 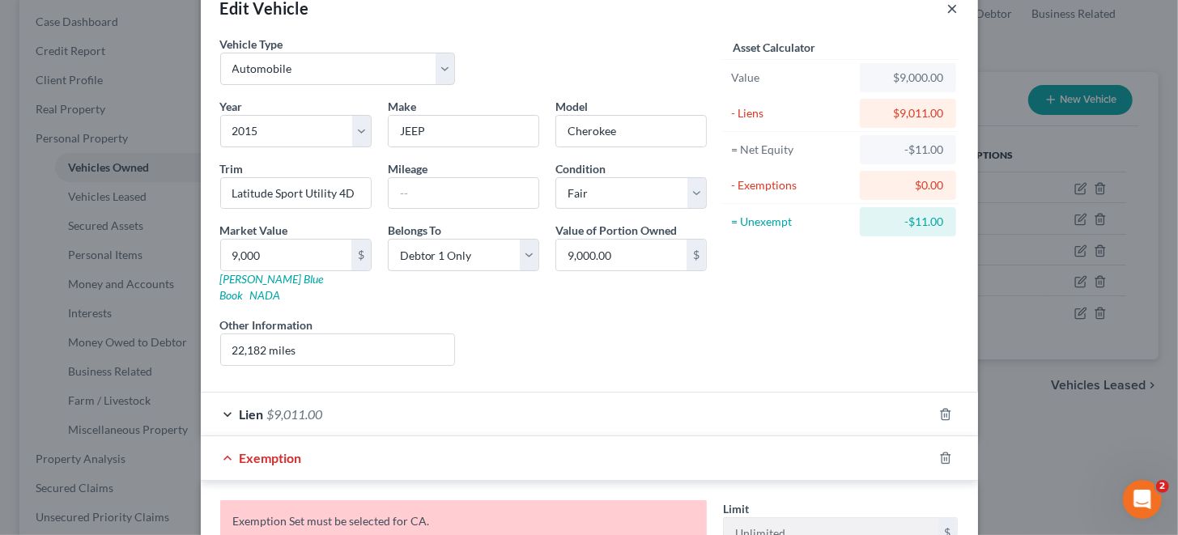 What do you see at coordinates (631, 131) in the screenshot?
I see `input: ex. Altima` at bounding box center [631, 131].